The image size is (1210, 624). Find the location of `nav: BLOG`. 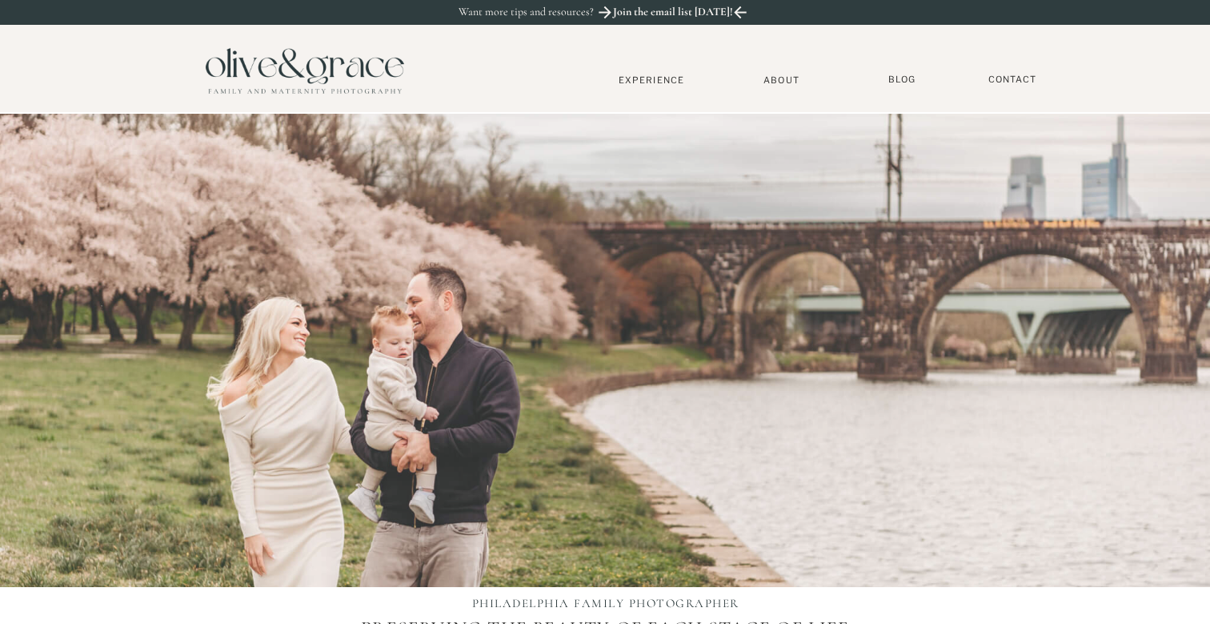

nav: BLOG is located at coordinates (902, 79).